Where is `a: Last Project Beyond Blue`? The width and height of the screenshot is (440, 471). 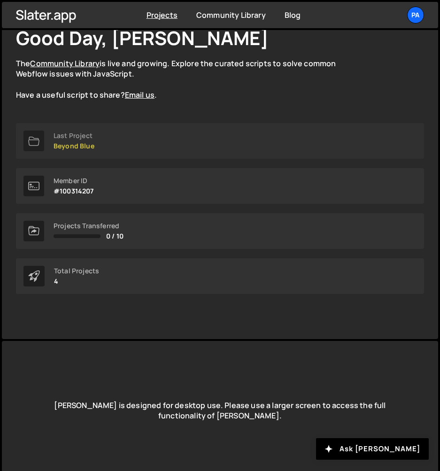 a: Last Project Beyond Blue is located at coordinates (220, 141).